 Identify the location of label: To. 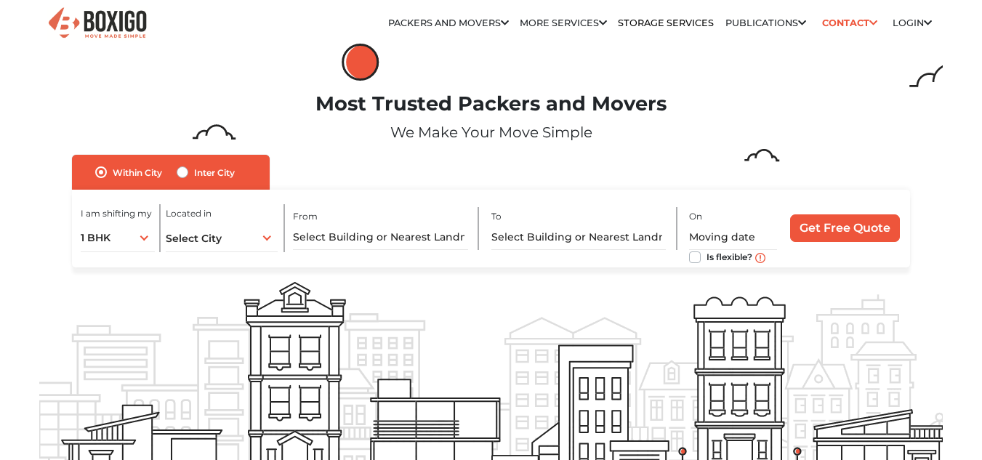
(497, 217).